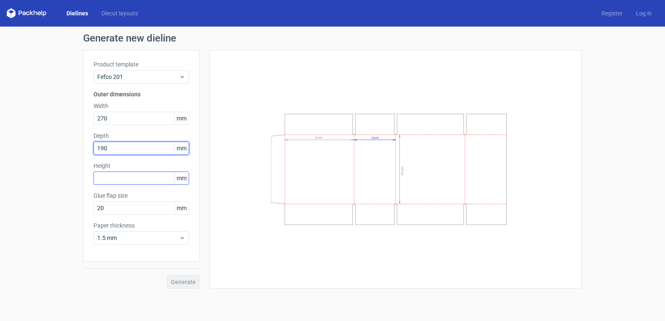 The width and height of the screenshot is (665, 321). What do you see at coordinates (138, 77) in the screenshot?
I see `span: Fefco 201` at bounding box center [138, 77].